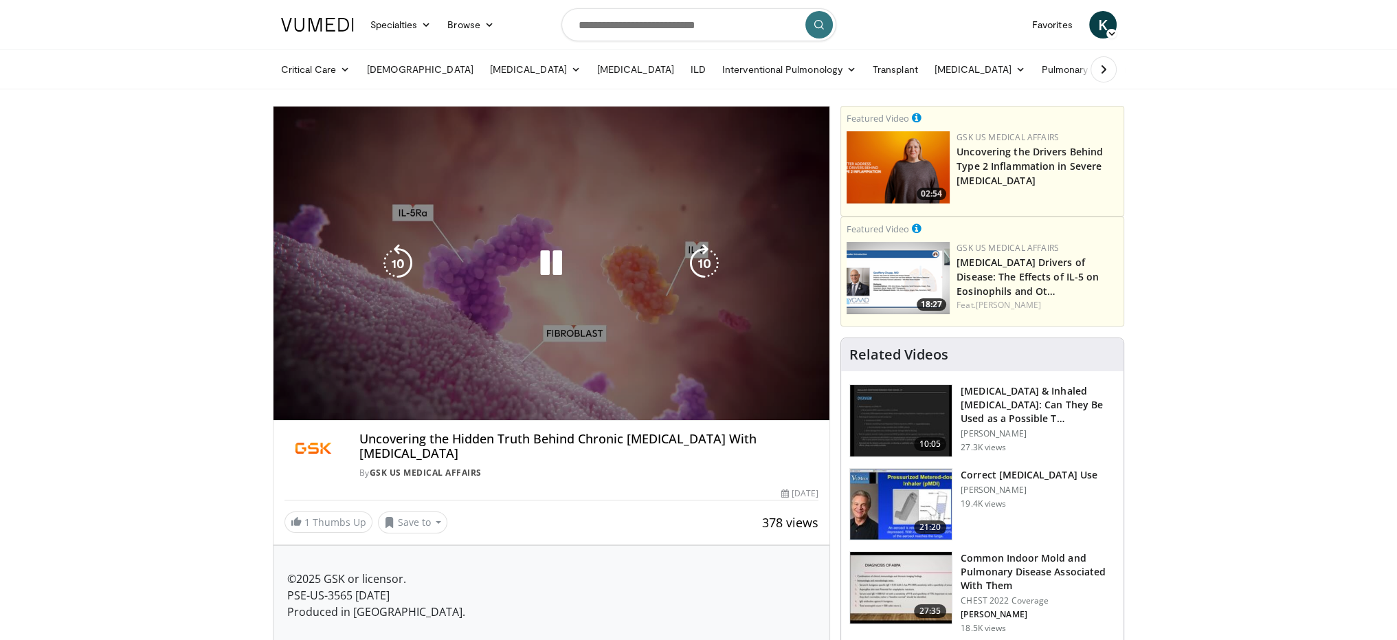  I want to click on img: GSK US Medical Affairs, so click(313, 448).